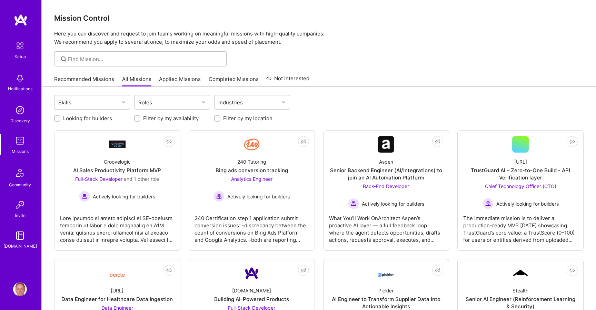 This screenshot has height=310, width=596. What do you see at coordinates (84, 81) in the screenshot?
I see `a: Recommended Missions` at bounding box center [84, 81].